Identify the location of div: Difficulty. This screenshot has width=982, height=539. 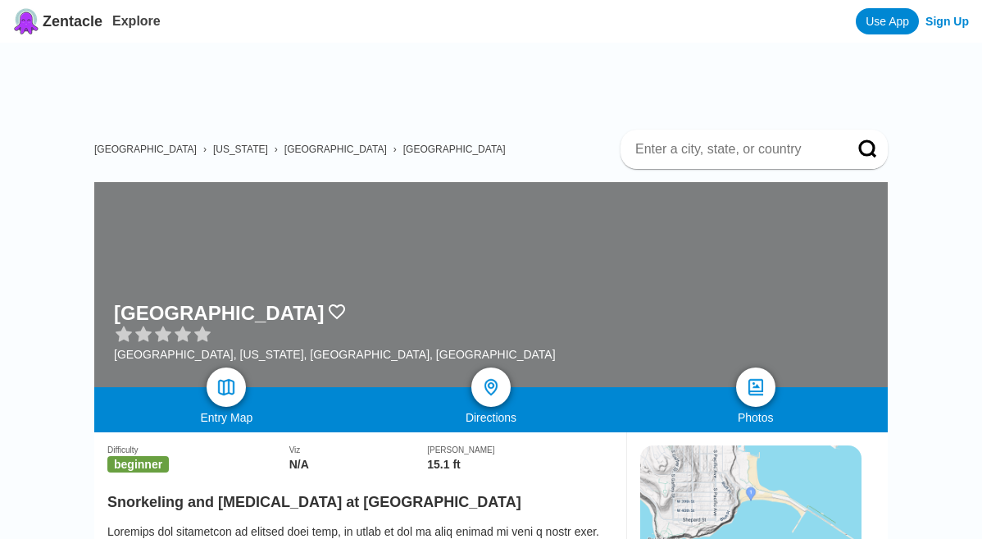
(198, 449).